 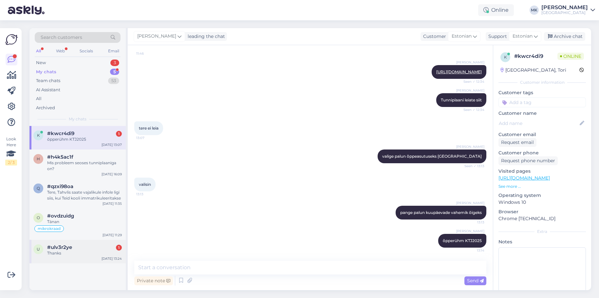 I want to click on p: Customer email, so click(x=542, y=135).